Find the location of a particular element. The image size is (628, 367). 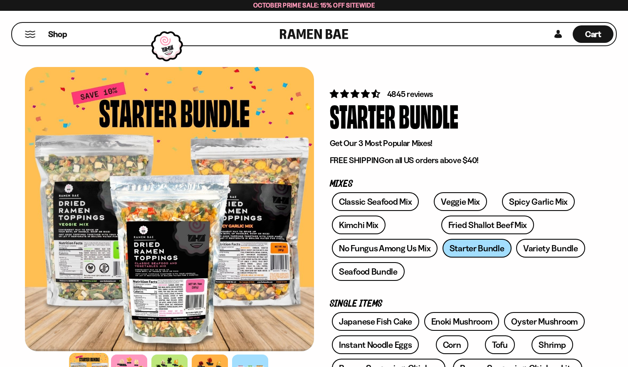

a: Spicy Garlic Mix is located at coordinates (539, 201).